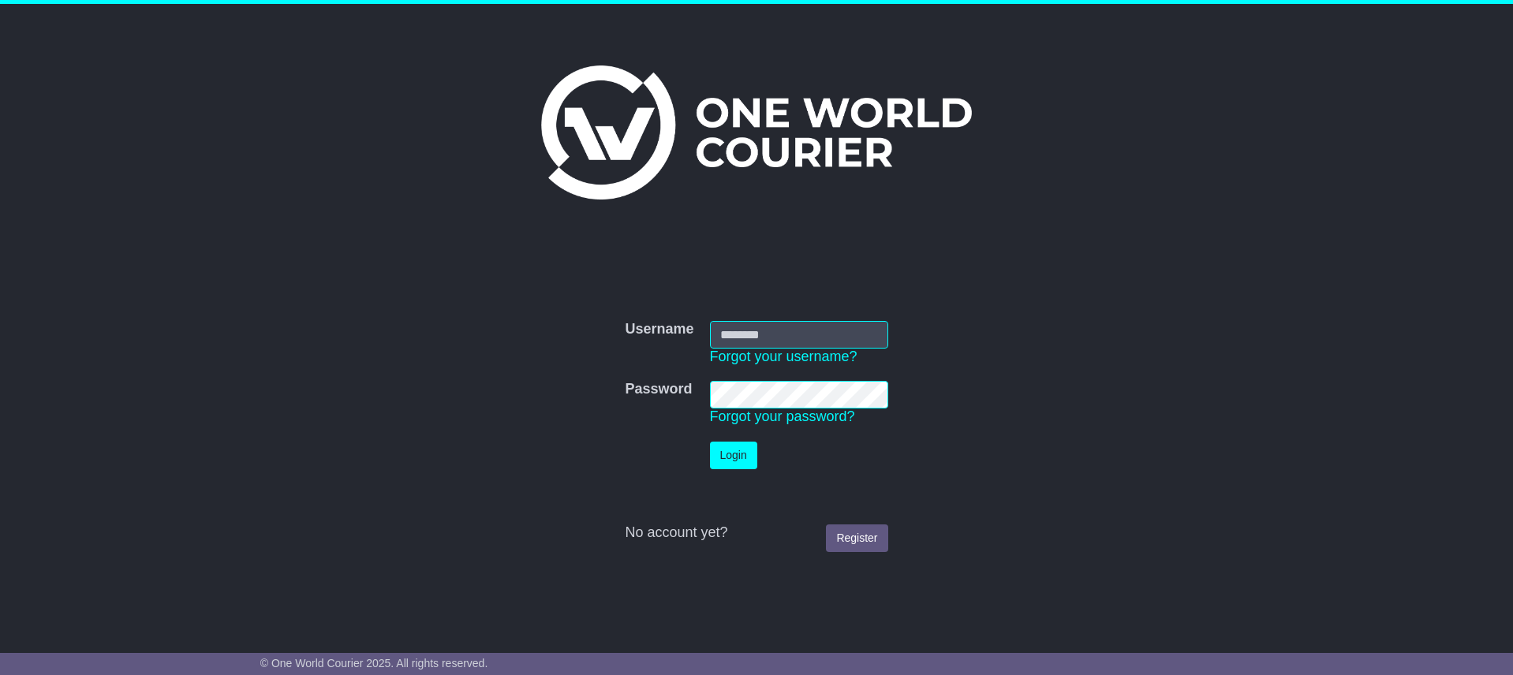  What do you see at coordinates (782, 416) in the screenshot?
I see `a: Forgot your password?` at bounding box center [782, 416].